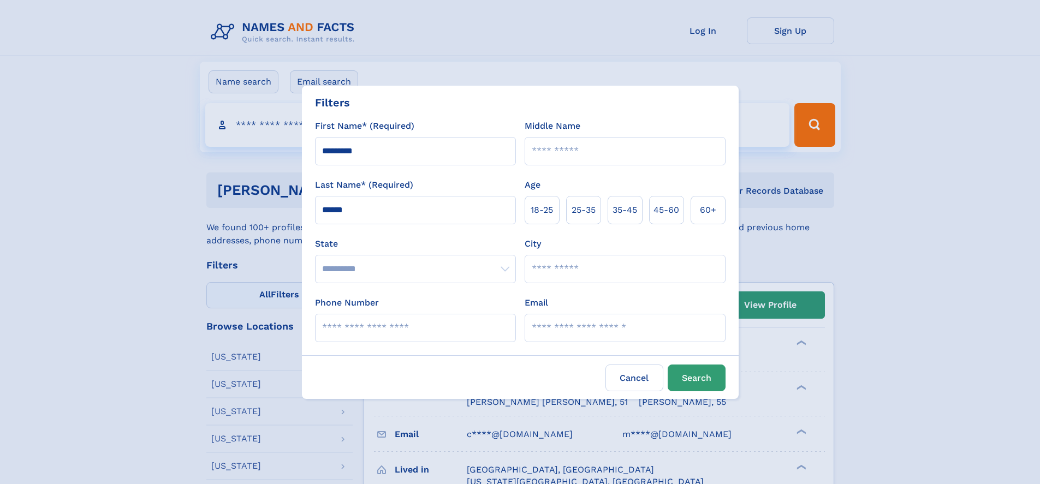 This screenshot has height=484, width=1040. Describe the element at coordinates (708, 210) in the screenshot. I see `span: 60+` at that location.